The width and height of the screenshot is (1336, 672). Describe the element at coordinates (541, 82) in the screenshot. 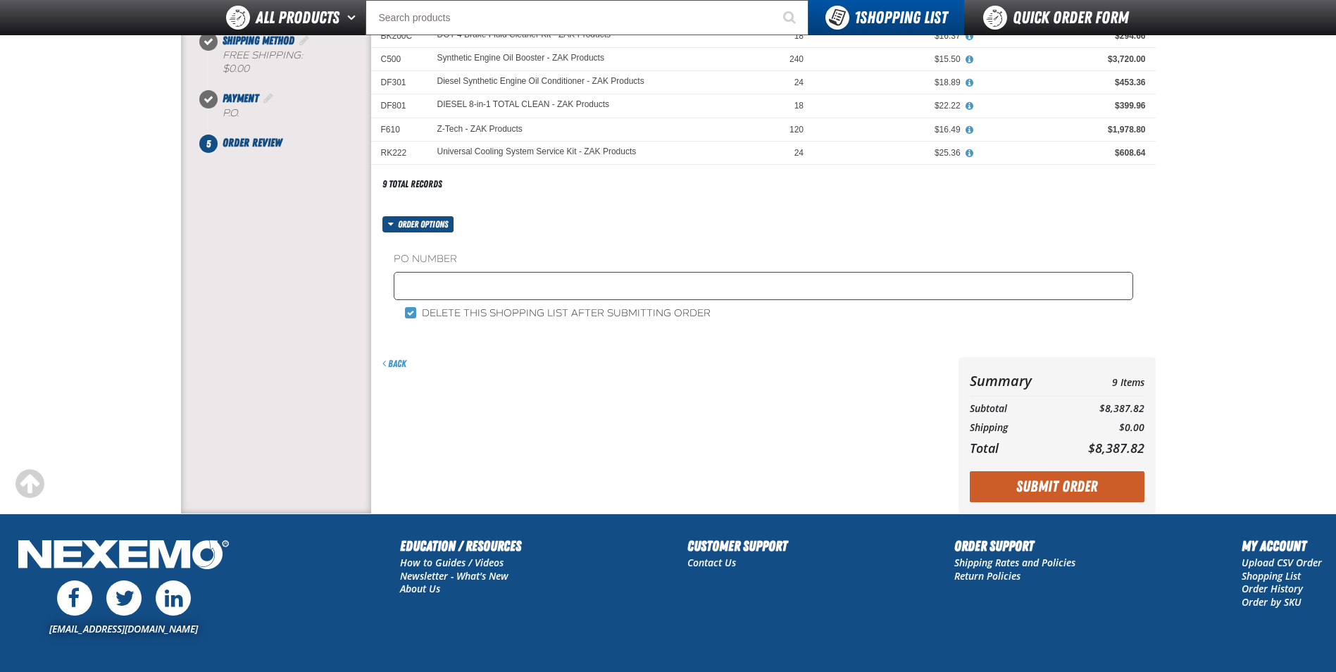

I see `a: Diesel Synthetic Engine Oil Conditioner - ZAK Products` at that location.